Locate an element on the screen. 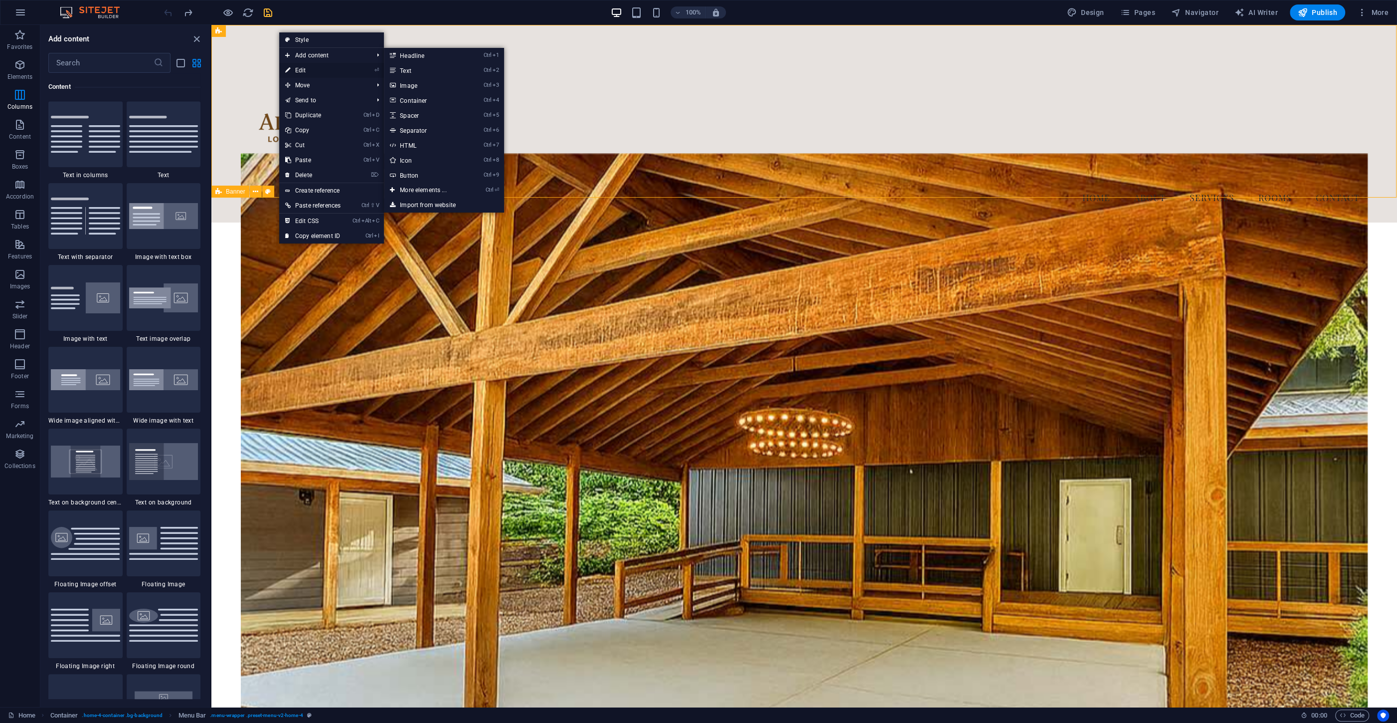  span: AI Writer is located at coordinates (1256, 12).